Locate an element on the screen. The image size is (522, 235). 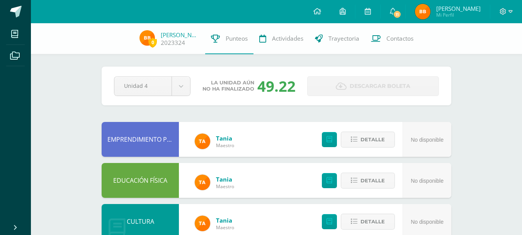
span: 11 is located at coordinates (398, 14).